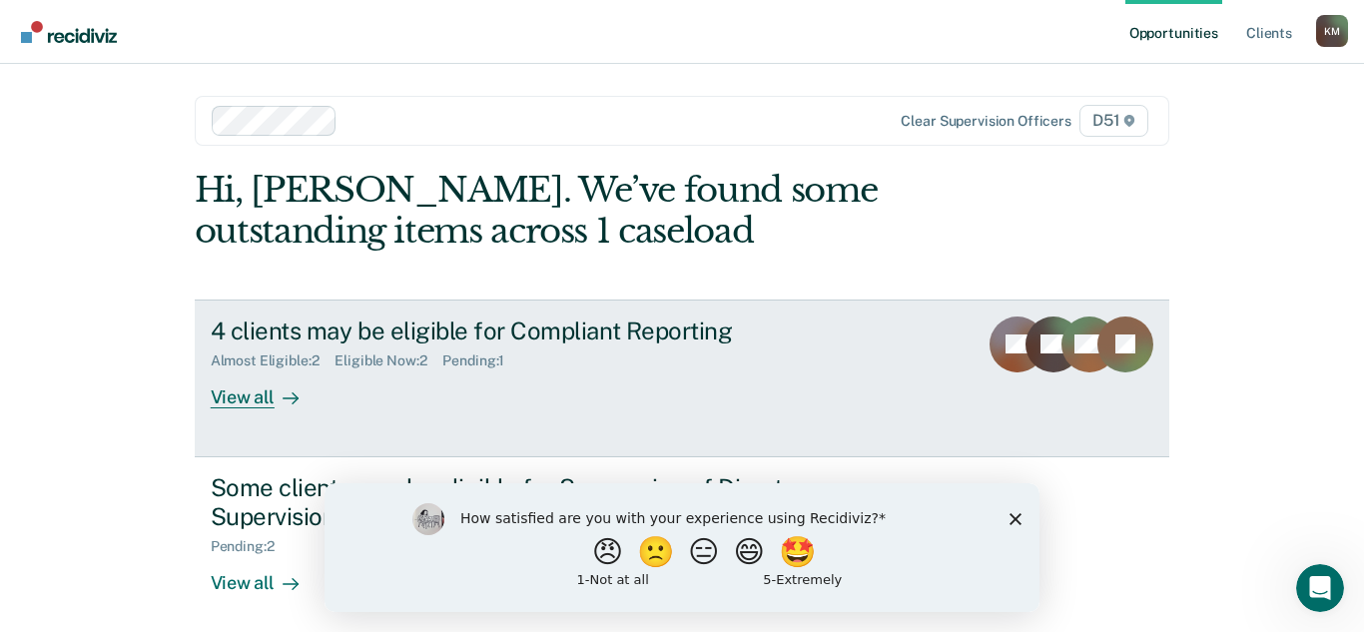 The width and height of the screenshot is (1364, 632). I want to click on div: How satisfied are you with your experience using Recidiviz?, so click(366, 35).